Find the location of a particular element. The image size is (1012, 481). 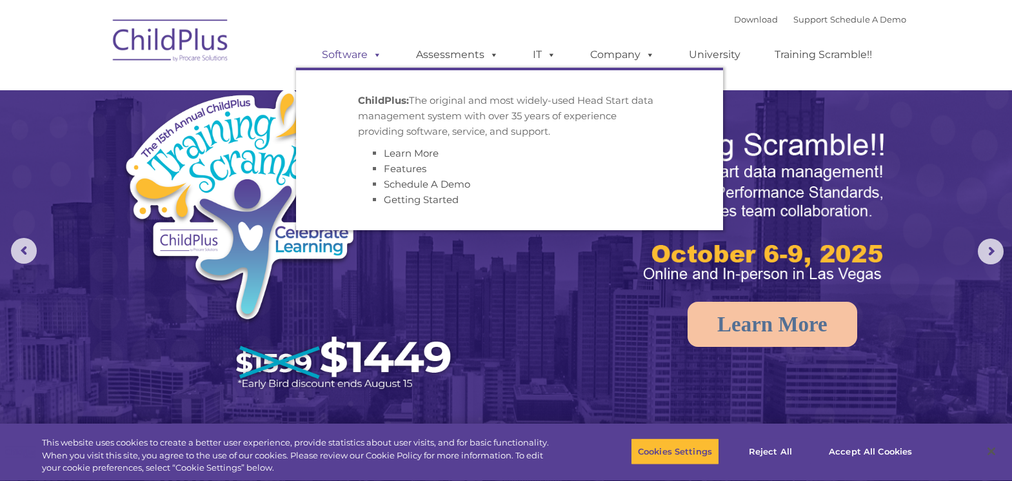

button: Cookies Settings is located at coordinates (675, 452).